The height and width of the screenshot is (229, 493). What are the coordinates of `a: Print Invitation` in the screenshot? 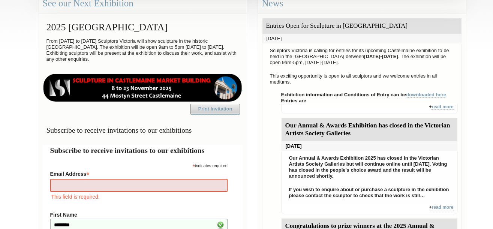 It's located at (215, 109).